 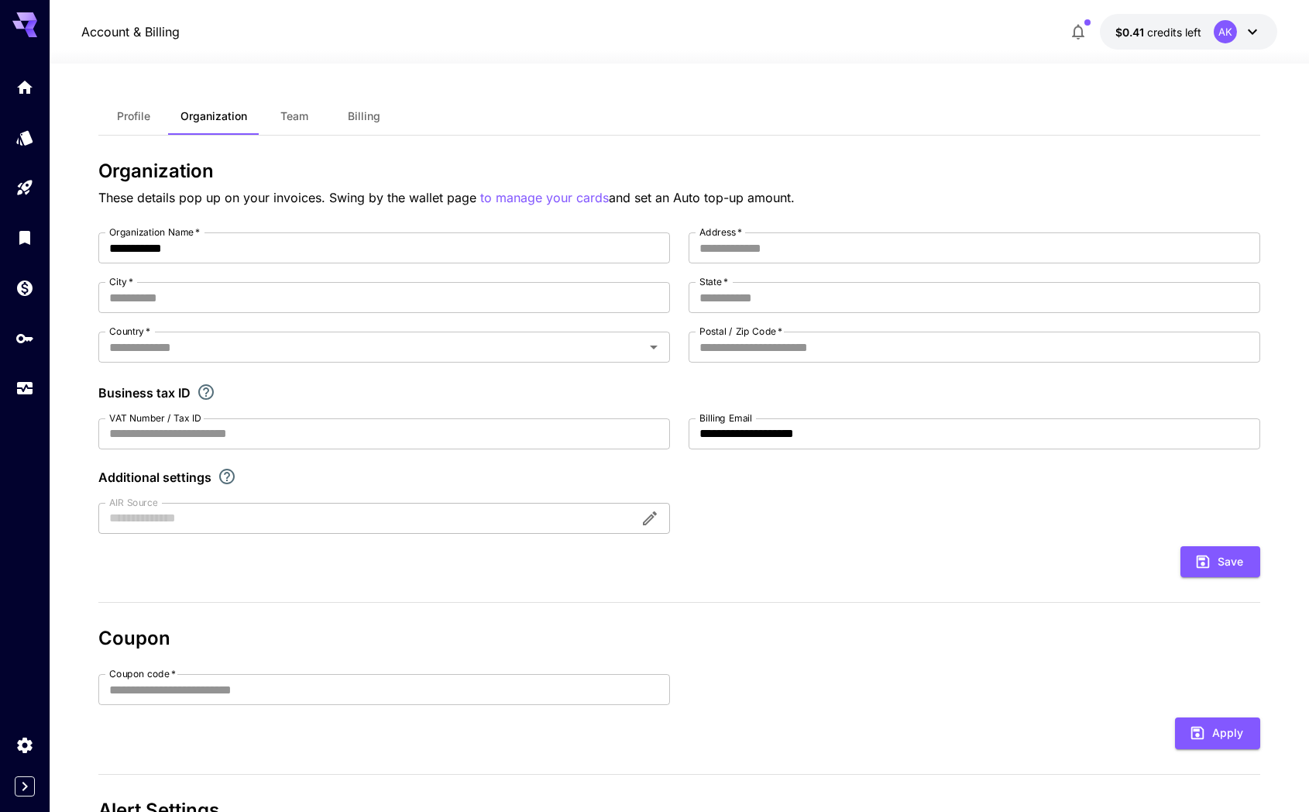 What do you see at coordinates (289, 198) in the screenshot?
I see `span: These details pop up on your invoices. Swing by the wallet page` at bounding box center [289, 198].